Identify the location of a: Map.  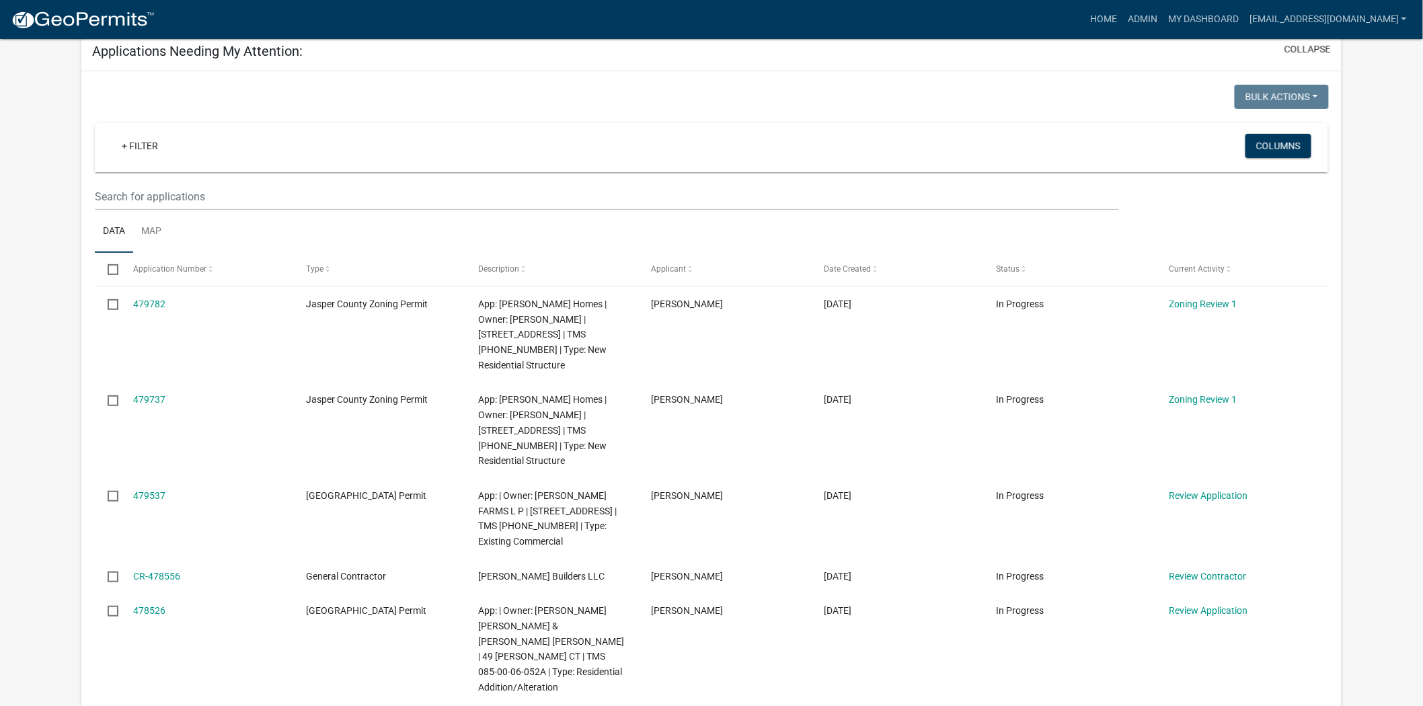
(151, 232).